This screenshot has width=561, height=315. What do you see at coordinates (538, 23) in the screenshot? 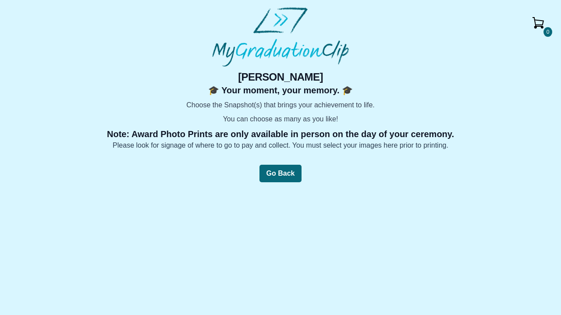
I see `button: Cart0` at bounding box center [538, 23].